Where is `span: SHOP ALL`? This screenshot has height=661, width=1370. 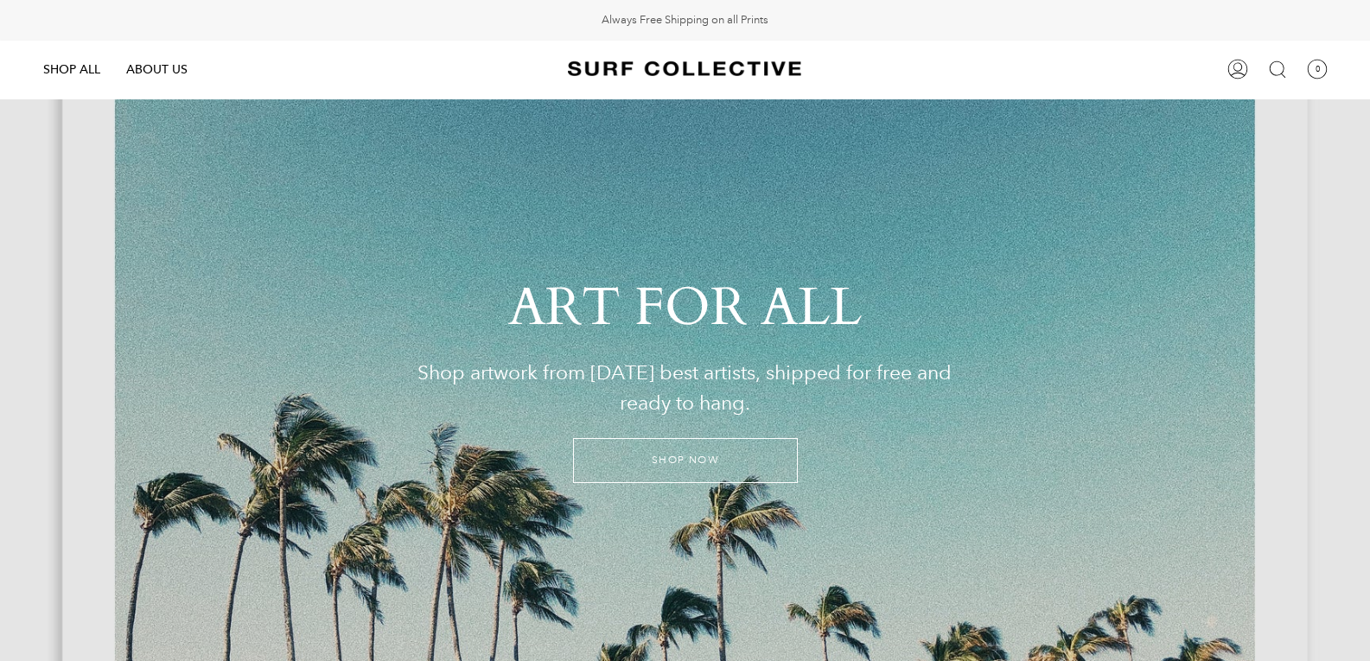
span: SHOP ALL is located at coordinates (72, 69).